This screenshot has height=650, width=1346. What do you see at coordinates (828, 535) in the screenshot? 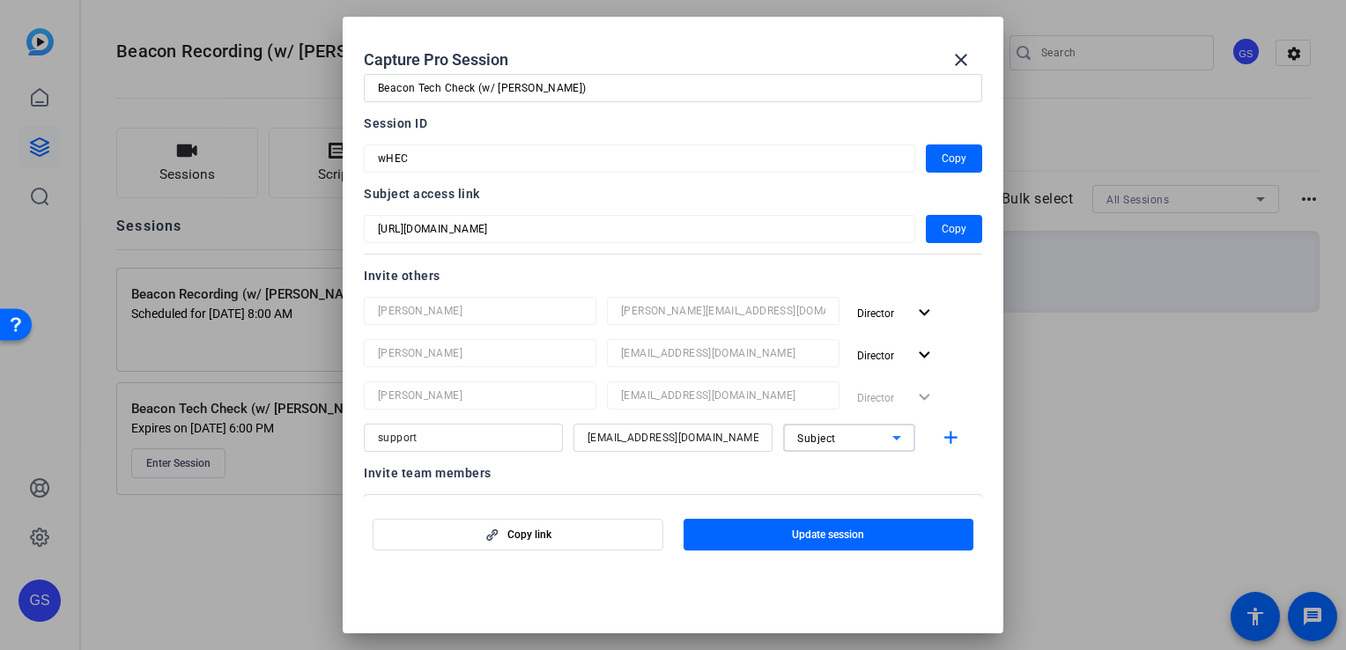
I see `span: Update session` at bounding box center [828, 535].